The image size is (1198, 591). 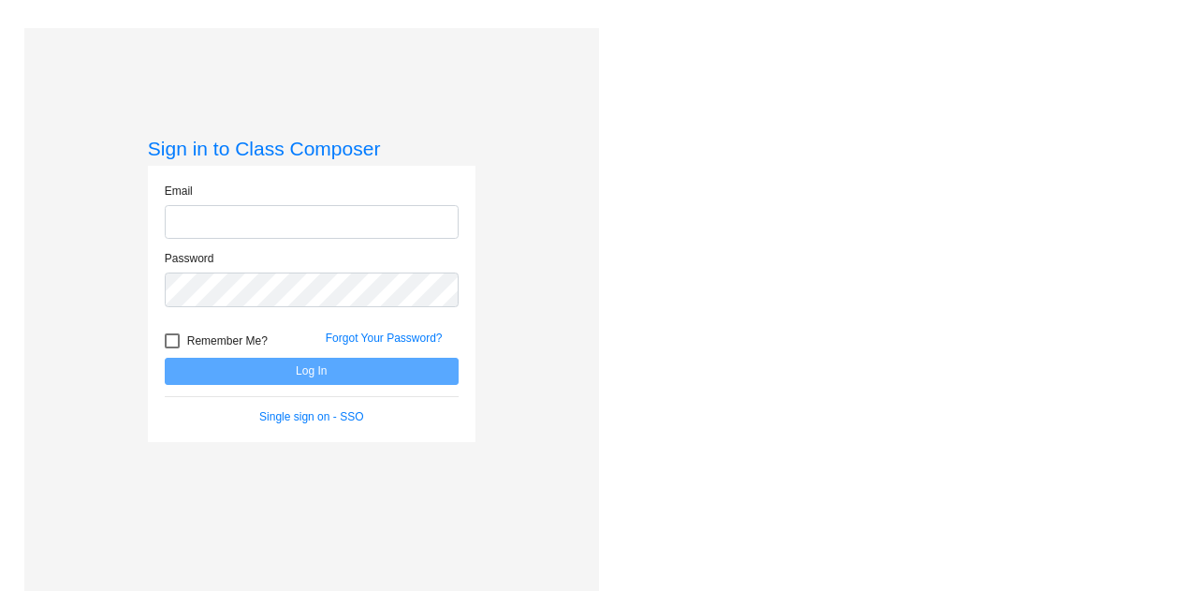 What do you see at coordinates (311, 417) in the screenshot?
I see `a: Single sign on - SSO` at bounding box center [311, 417].